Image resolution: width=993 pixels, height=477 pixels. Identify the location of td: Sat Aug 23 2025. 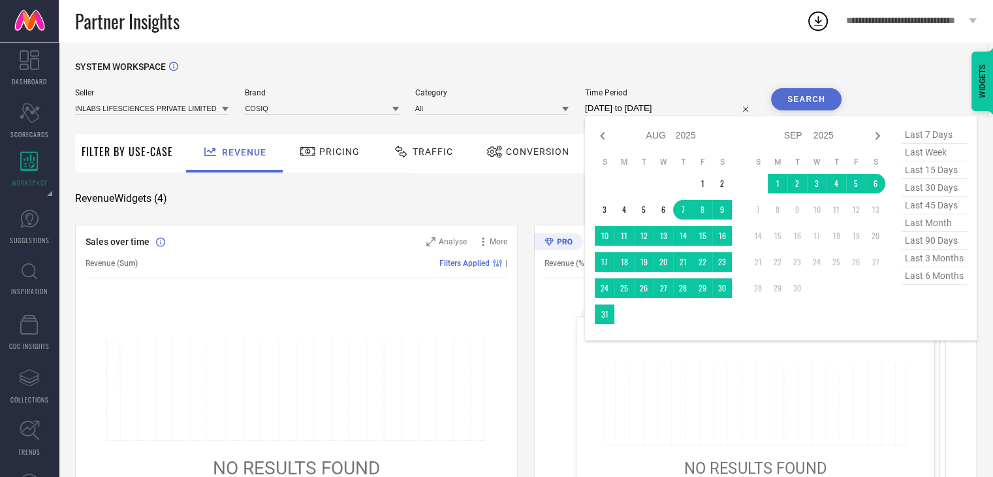
(722, 262).